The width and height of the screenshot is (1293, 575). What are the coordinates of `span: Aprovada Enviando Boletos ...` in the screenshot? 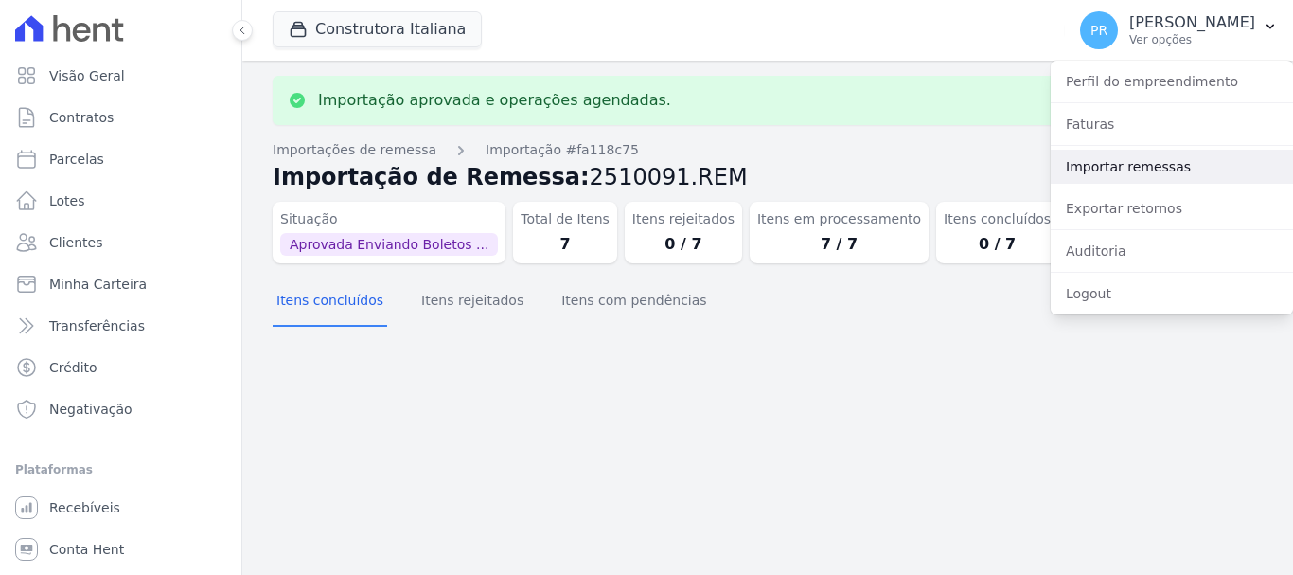 It's located at (389, 244).